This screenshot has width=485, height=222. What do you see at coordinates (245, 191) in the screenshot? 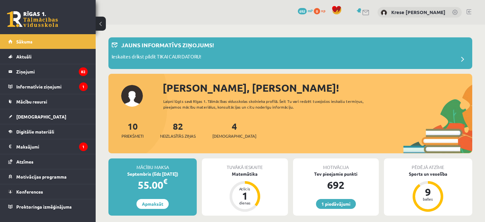
I see `a: Matemātika Atlicis 1 dienas` at bounding box center [245, 191].